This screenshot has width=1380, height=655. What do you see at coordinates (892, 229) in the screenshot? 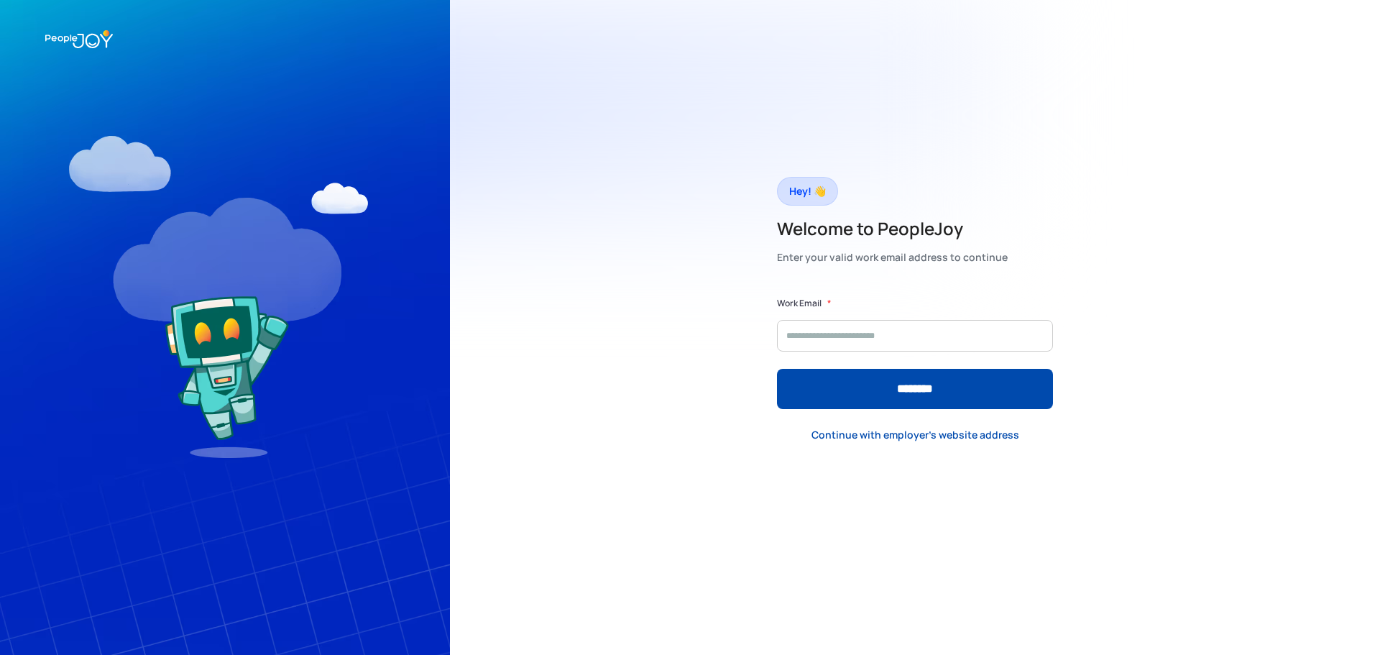
I see `h2: Welcome to PeopleJoy` at bounding box center [892, 229].